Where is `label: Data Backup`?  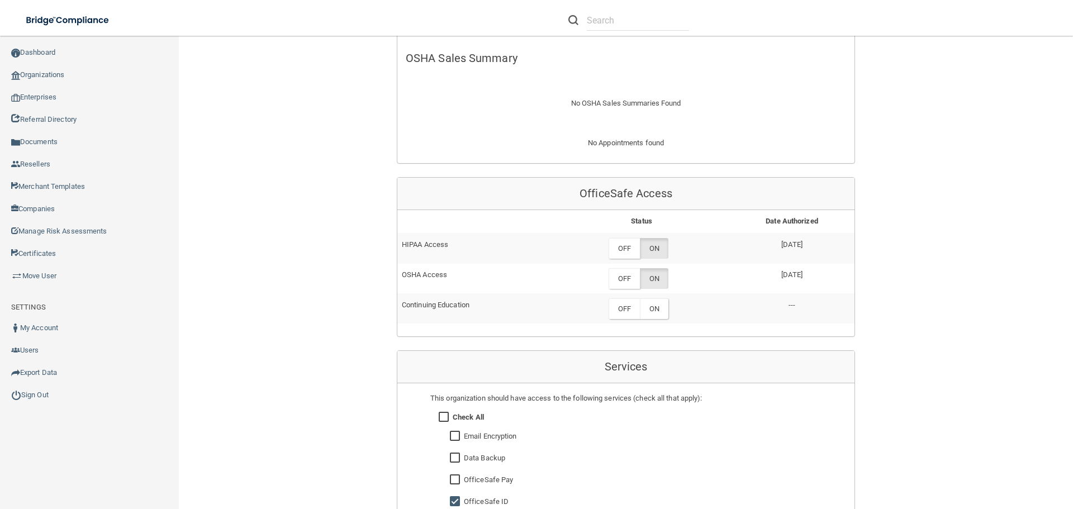
label: Data Backup is located at coordinates (485, 458).